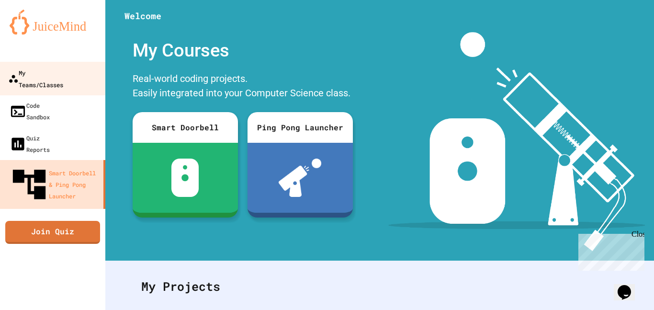 The width and height of the screenshot is (654, 310). What do you see at coordinates (380, 286) in the screenshot?
I see `div: My Projects` at bounding box center [380, 286].